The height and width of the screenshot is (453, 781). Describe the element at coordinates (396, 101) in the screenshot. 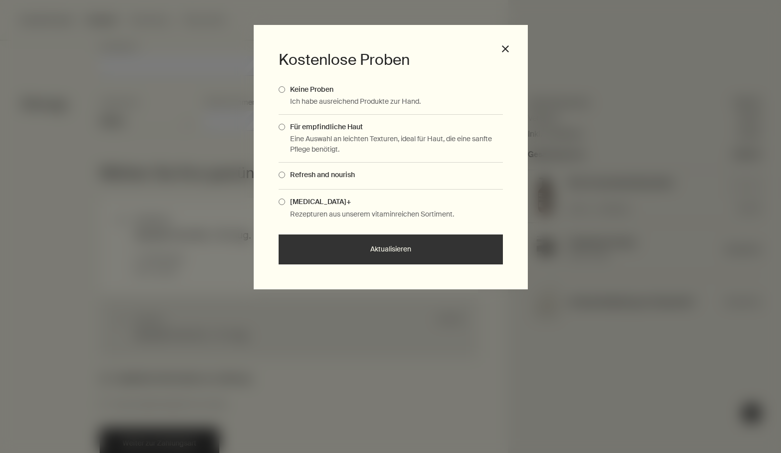

I see `p: Ich habe ausreichend Produkte zur Hand.` at that location.